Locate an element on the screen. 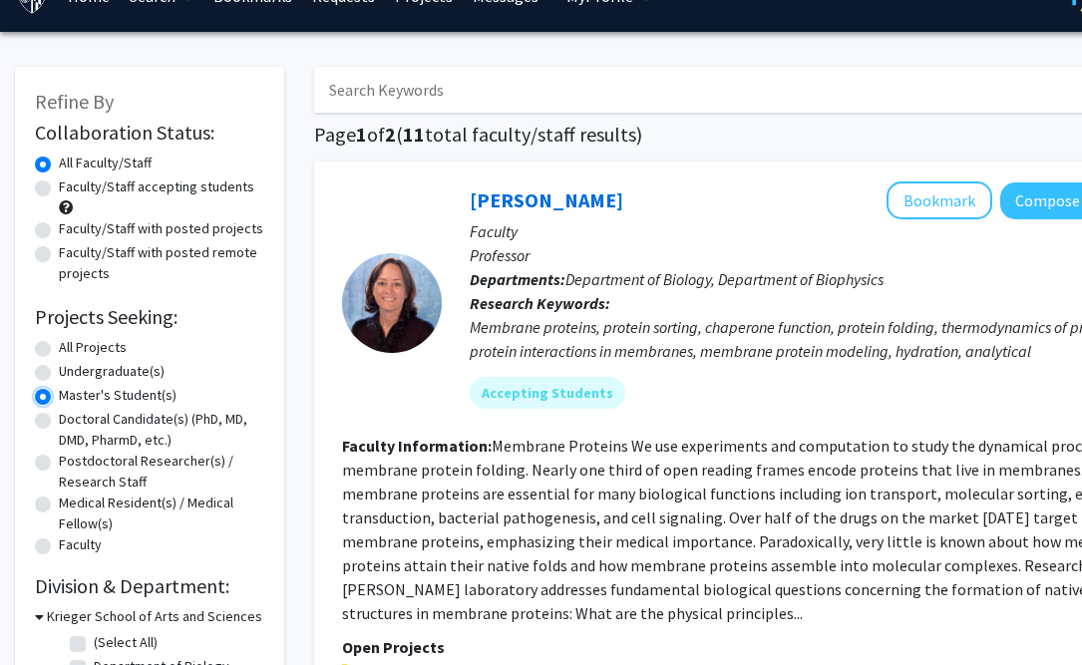 The image size is (1082, 665). span: Department of Biology, Department of Biophysics is located at coordinates (724, 279).